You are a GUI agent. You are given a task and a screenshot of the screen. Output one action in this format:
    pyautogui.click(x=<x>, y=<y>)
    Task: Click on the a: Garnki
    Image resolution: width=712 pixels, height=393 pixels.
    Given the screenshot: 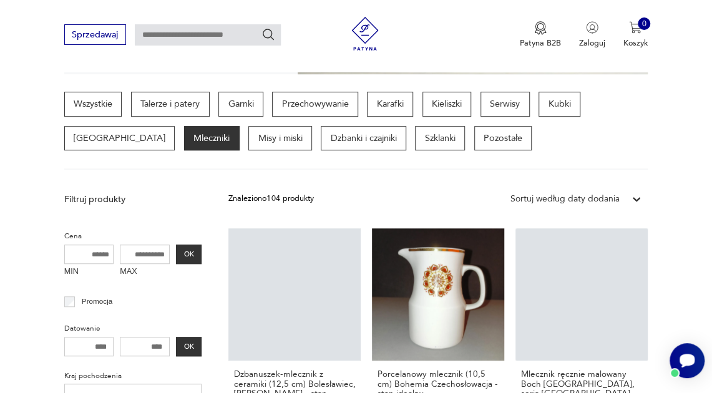 What is the action you would take?
    pyautogui.click(x=241, y=104)
    